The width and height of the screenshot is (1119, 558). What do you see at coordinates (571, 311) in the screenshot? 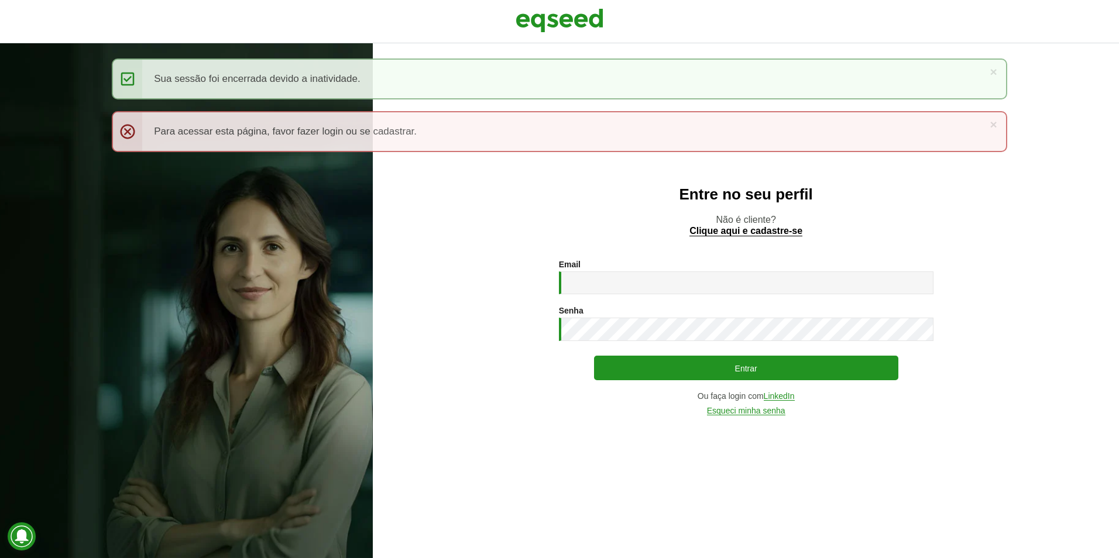
I see `label: Senha` at bounding box center [571, 311].